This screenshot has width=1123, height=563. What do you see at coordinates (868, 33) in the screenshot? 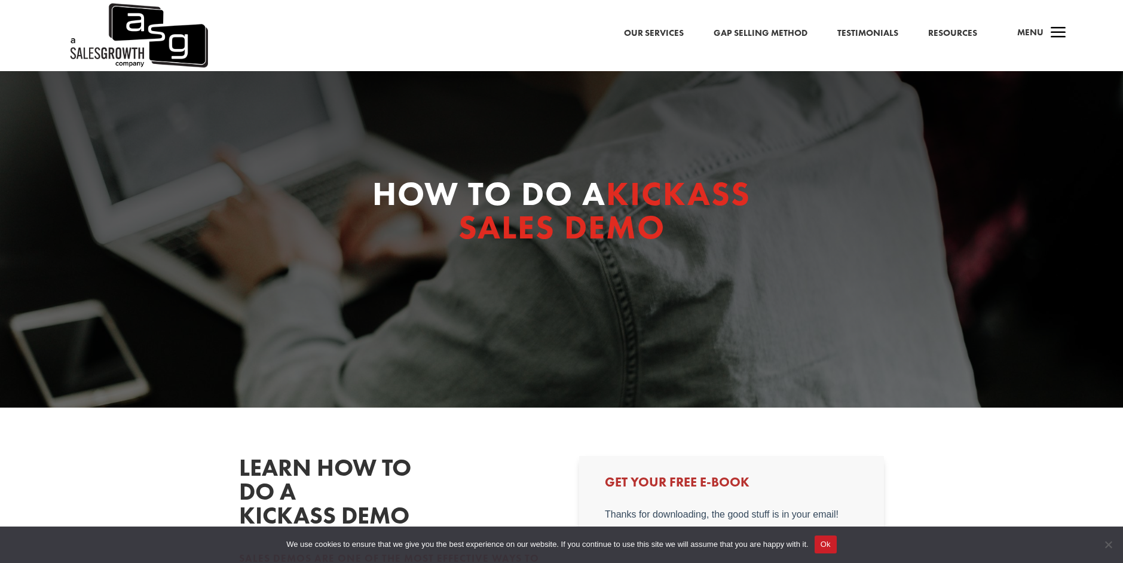
I see `a: Testimonials` at bounding box center [868, 33].